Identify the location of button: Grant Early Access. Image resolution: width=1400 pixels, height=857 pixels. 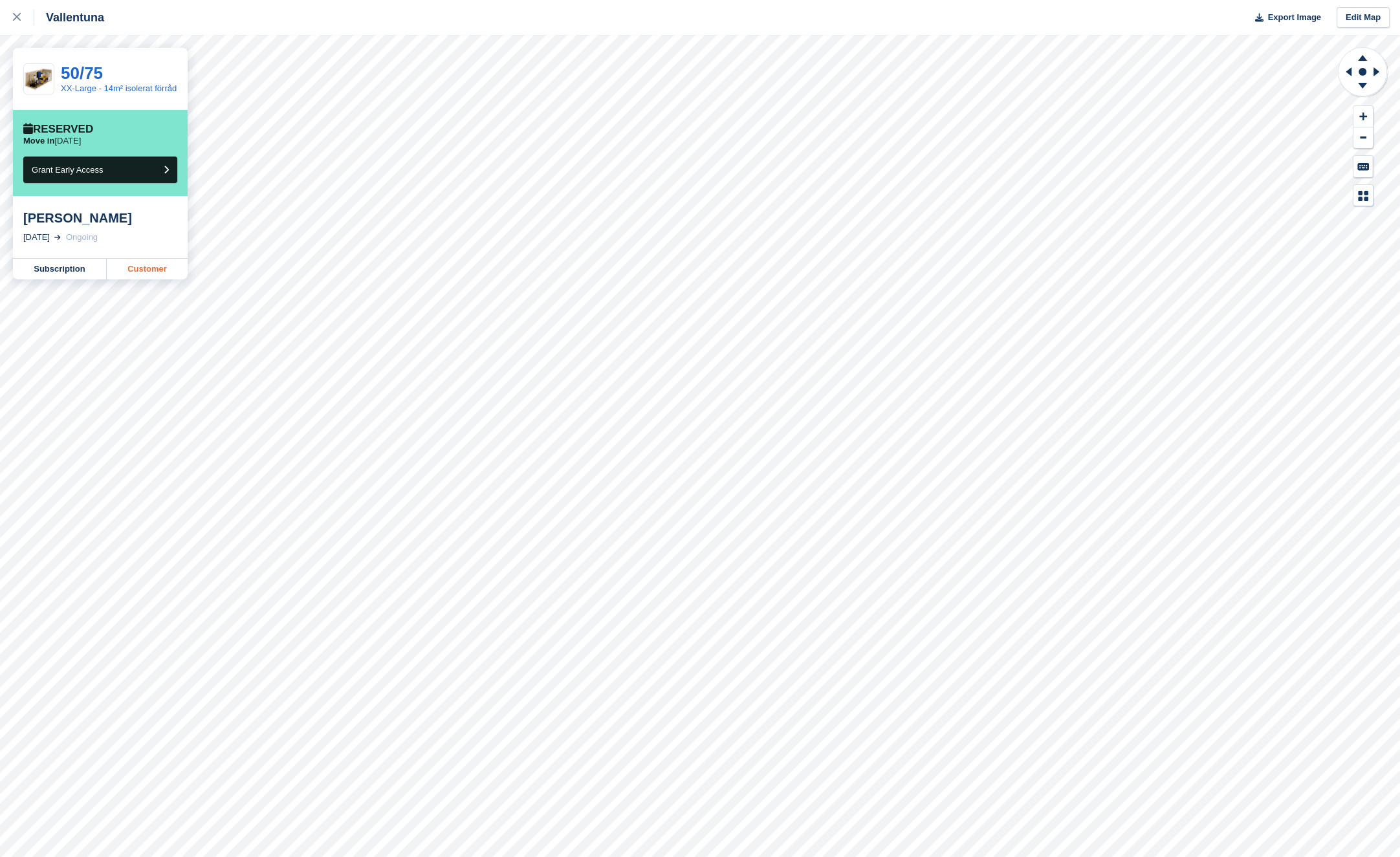
(100, 169).